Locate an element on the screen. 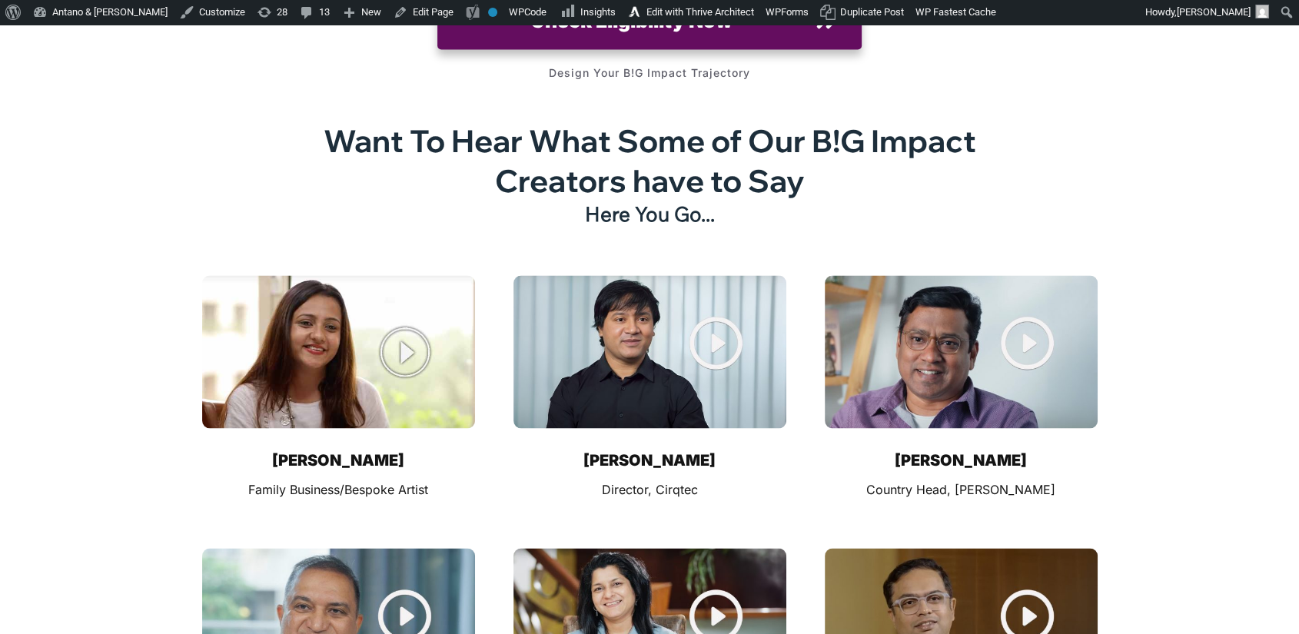 Image resolution: width=1299 pixels, height=634 pixels. span: Insights is located at coordinates (598, 12).